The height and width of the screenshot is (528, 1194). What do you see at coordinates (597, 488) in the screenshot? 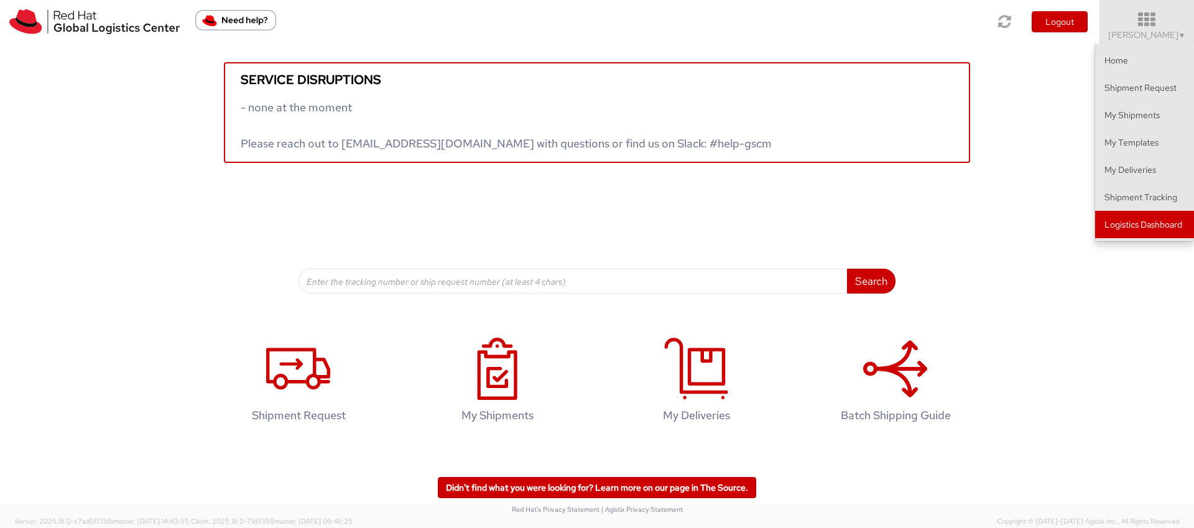
I see `a: Didn't find what you were looking for? Learn more on our page in The Source.` at bounding box center [597, 488].